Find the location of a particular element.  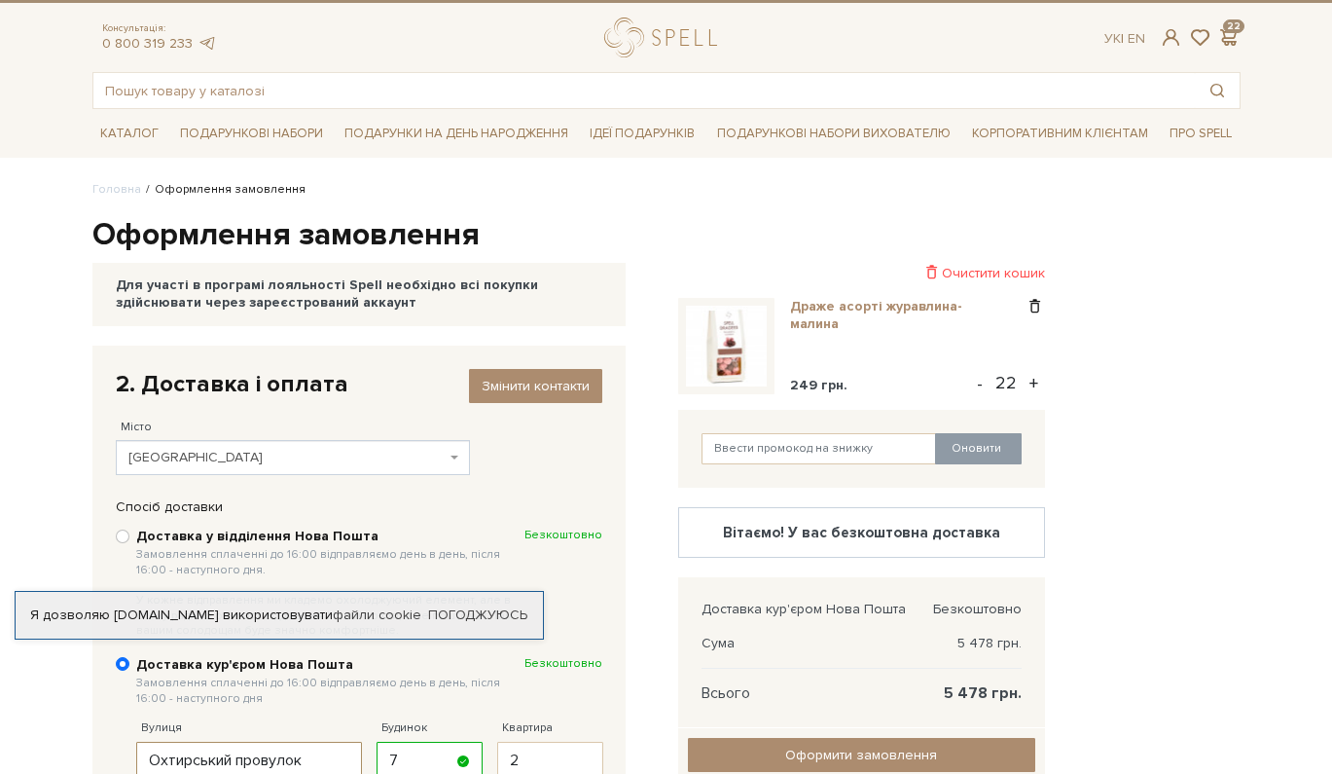

a: logo is located at coordinates (665, 37).